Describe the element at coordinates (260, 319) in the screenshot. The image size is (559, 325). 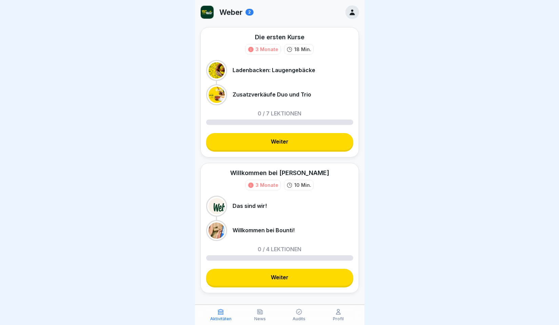
I see `p: News` at that location.